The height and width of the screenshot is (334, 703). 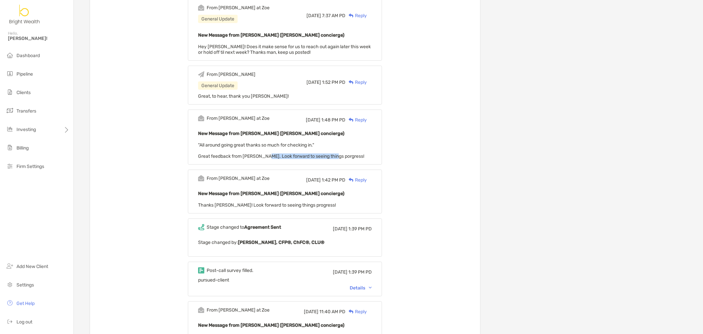 What do you see at coordinates (26, 129) in the screenshot?
I see `span: Investing` at bounding box center [26, 129].